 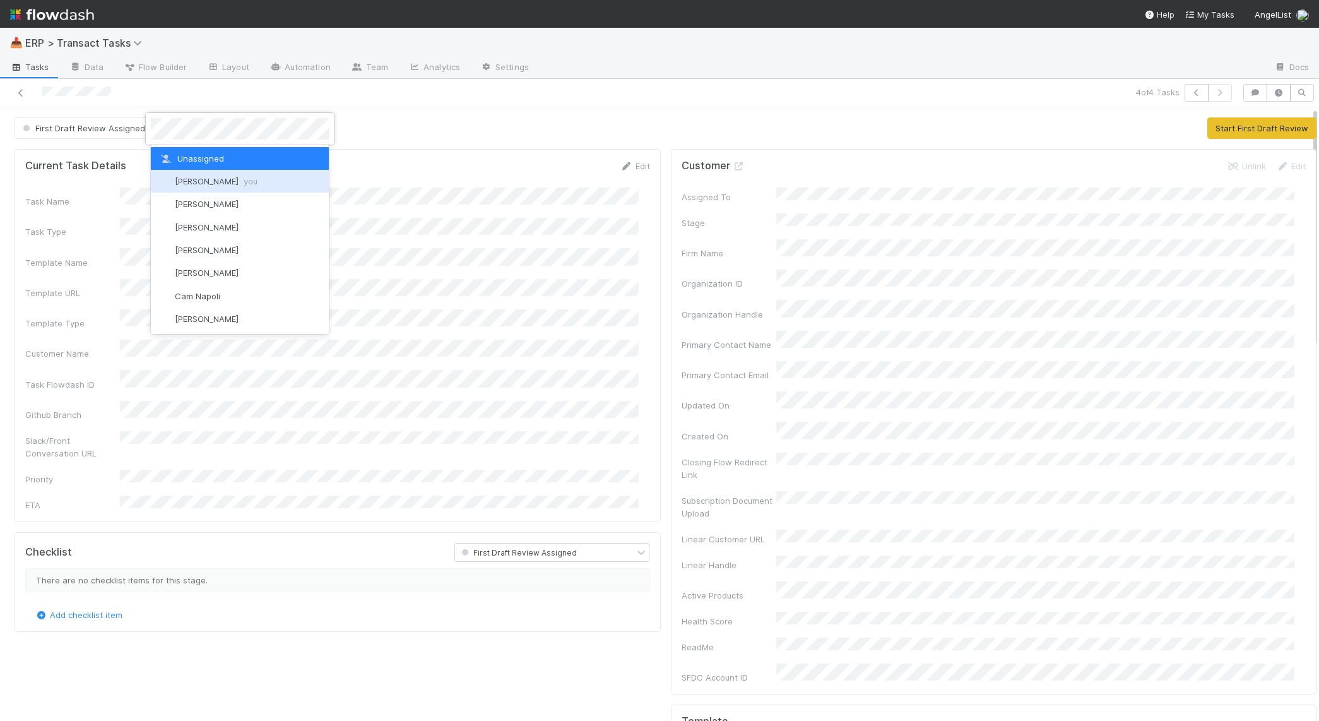 I want to click on img: avatar_bb6a6da0-b303-4f88-8b1d-90dbc66890ae.png, so click(x=165, y=227).